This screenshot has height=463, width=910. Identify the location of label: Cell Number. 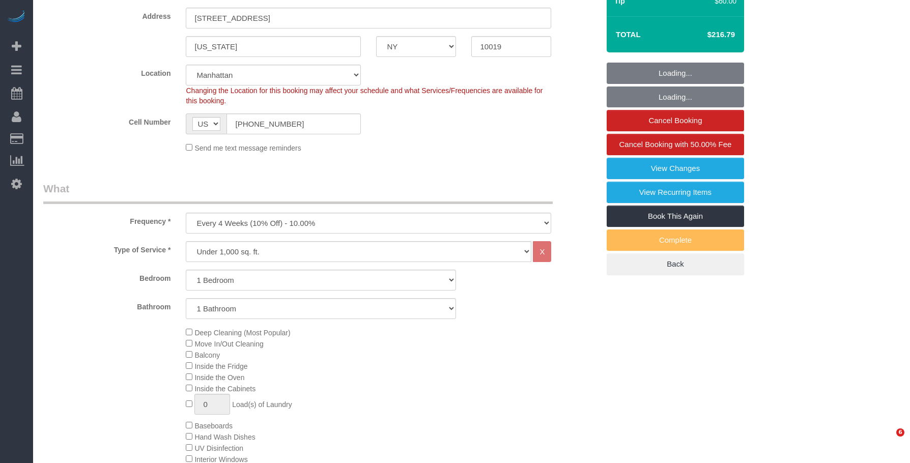
(107, 120).